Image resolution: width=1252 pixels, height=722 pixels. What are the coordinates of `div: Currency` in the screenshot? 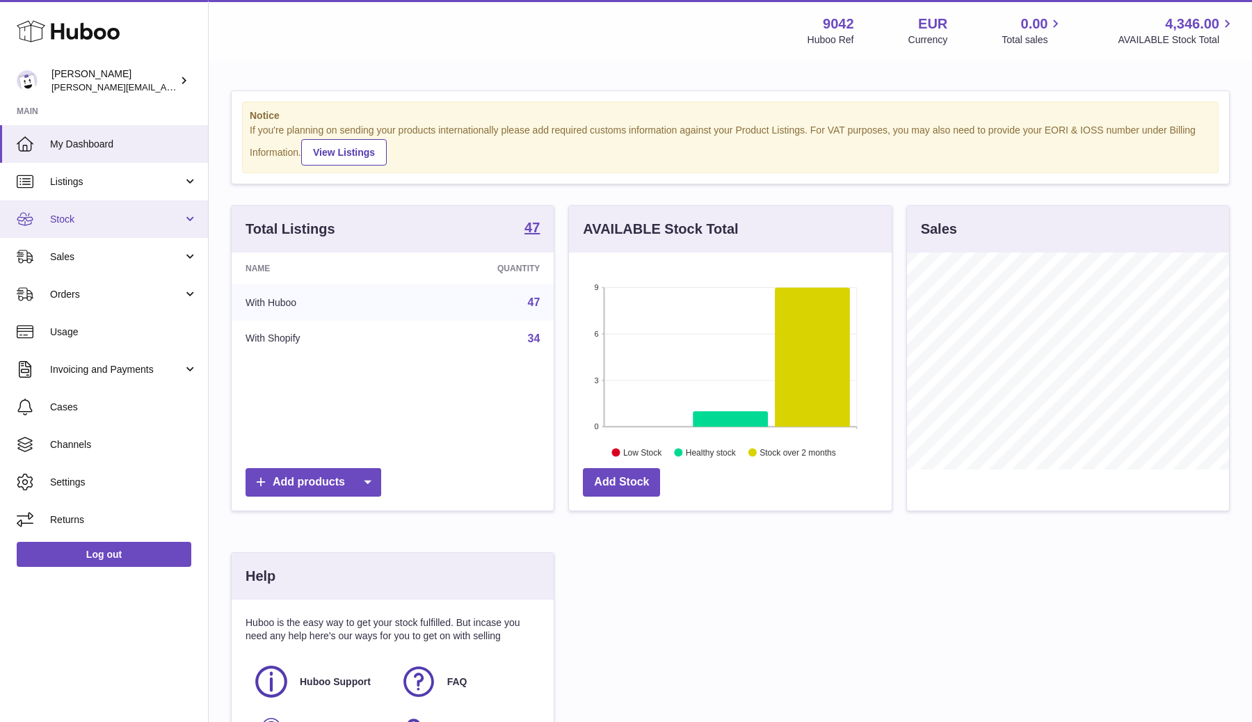 It's located at (928, 40).